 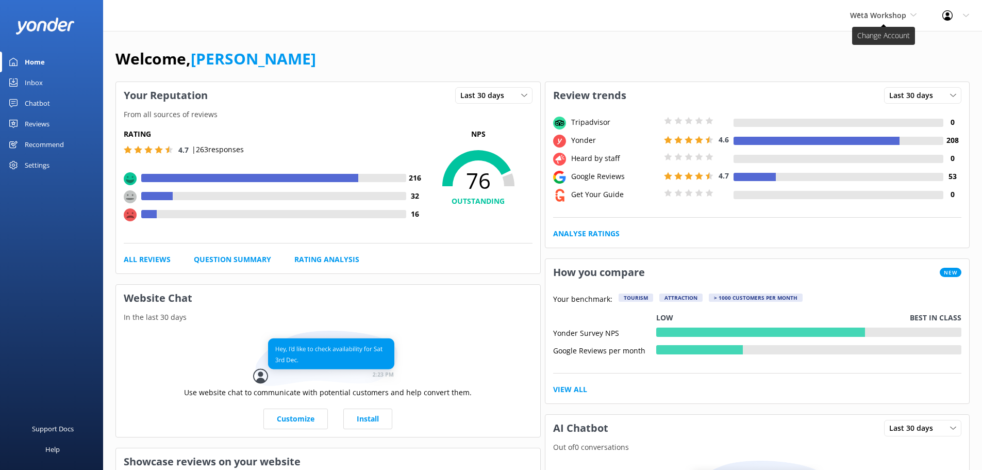 I want to click on div: Support Docs, so click(x=53, y=428).